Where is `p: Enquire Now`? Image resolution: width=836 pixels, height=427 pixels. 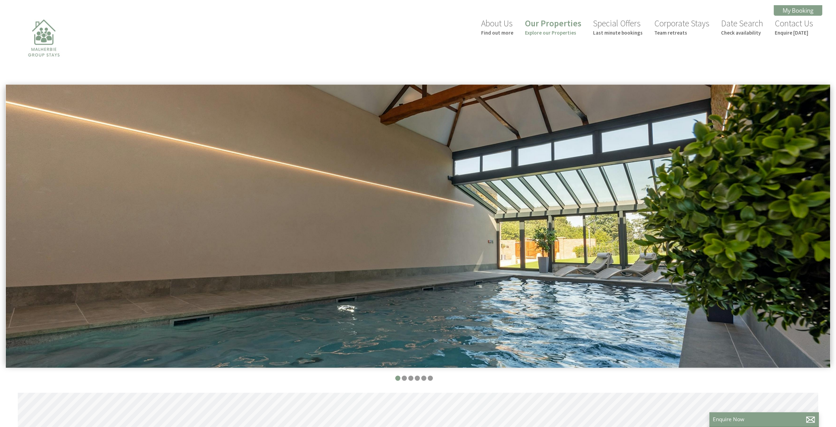 p: Enquire Now is located at coordinates (764, 419).